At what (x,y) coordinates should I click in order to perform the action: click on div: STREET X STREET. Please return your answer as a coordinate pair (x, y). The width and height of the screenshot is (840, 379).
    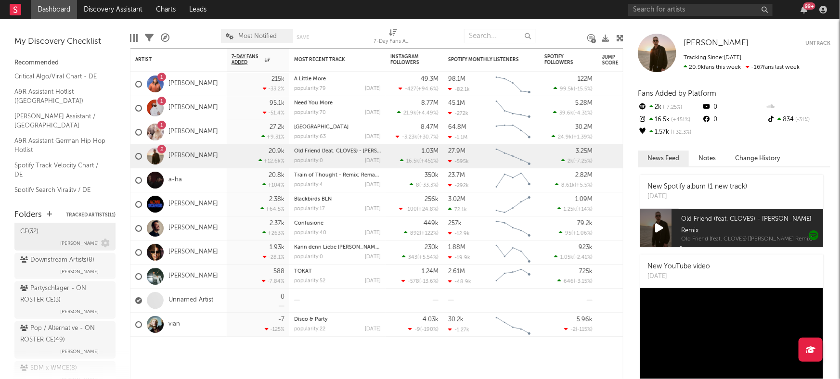
    Looking at the image, I should click on (337, 127).